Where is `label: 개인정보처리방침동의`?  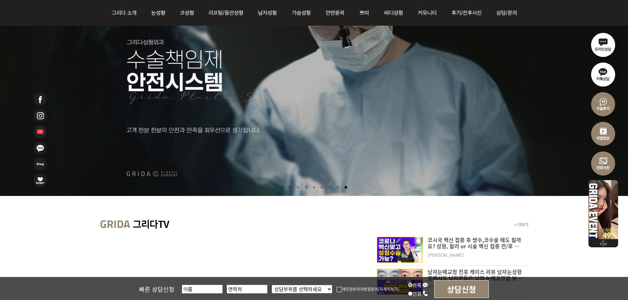 label: 개인정보처리방침동의 is located at coordinates (357, 289).